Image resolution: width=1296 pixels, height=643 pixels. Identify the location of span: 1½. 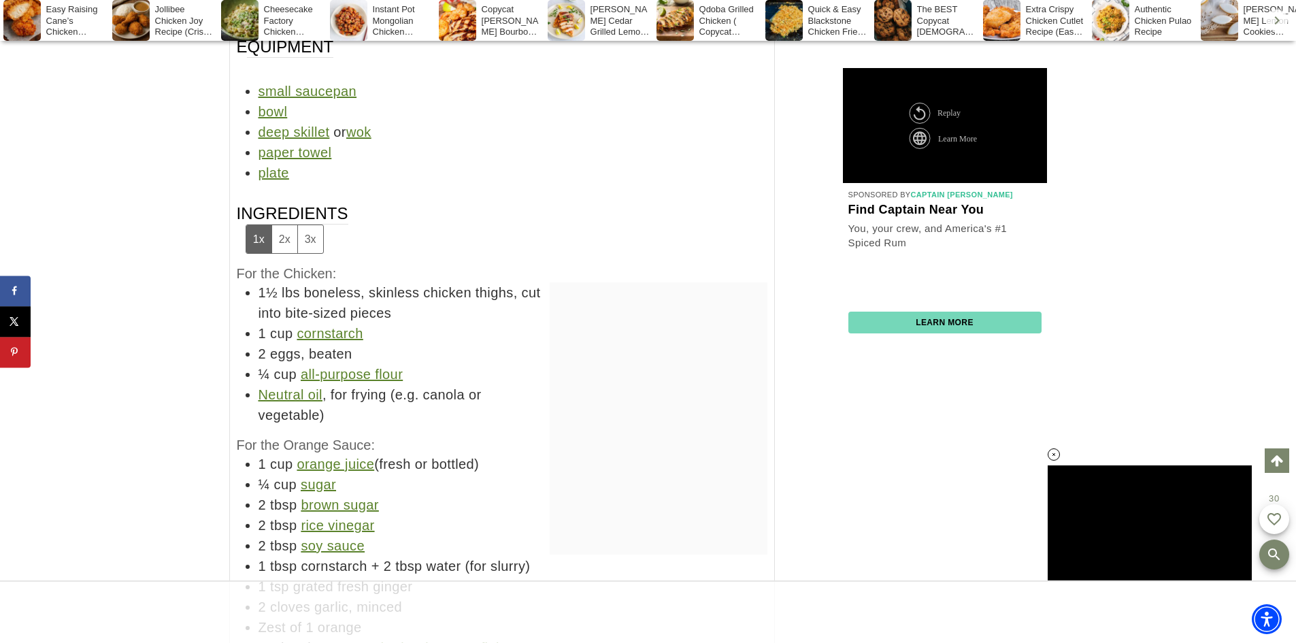
(268, 293).